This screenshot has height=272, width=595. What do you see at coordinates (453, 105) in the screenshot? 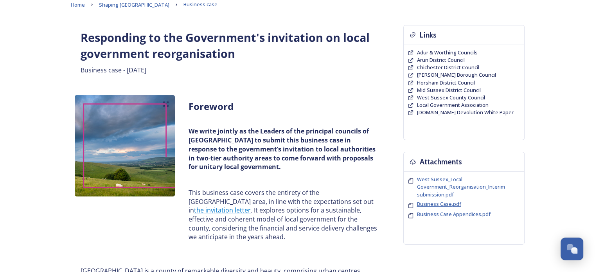
I see `span: Local Government Association` at bounding box center [453, 105].